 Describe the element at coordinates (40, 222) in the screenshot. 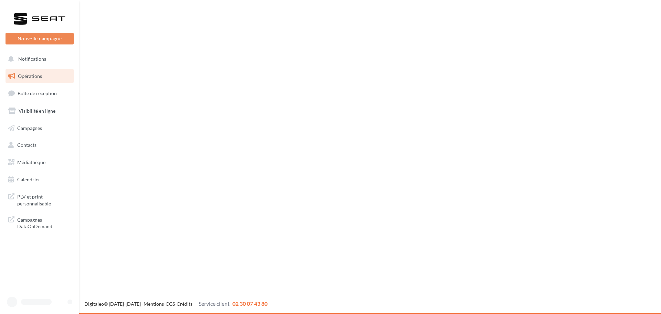

I see `a: Campagnes DataOnDemand` at that location.